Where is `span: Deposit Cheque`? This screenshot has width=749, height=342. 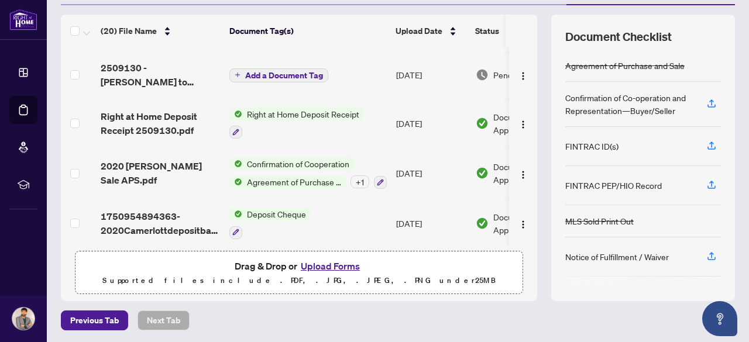 span: Deposit Cheque is located at coordinates (276, 214).